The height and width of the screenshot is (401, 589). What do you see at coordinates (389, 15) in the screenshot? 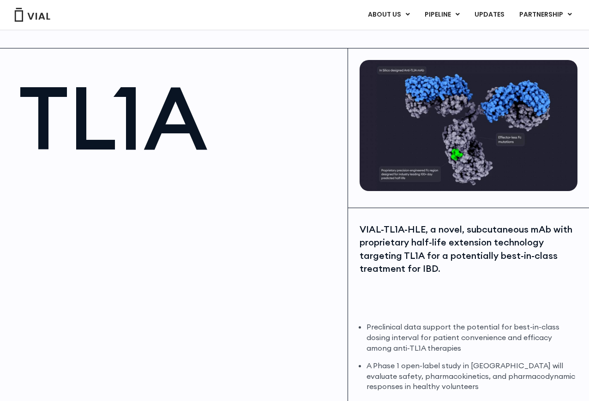
I see `a: ABOUT USMenu Toggle` at bounding box center [389, 15].